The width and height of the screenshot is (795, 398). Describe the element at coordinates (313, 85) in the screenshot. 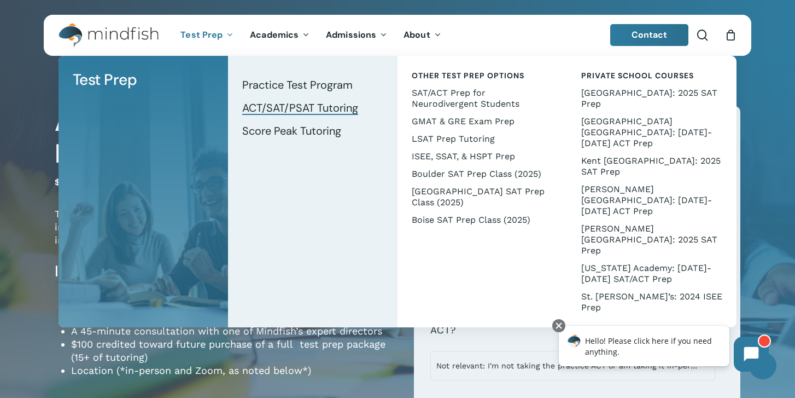

I see `a: Practice Test Program` at that location.